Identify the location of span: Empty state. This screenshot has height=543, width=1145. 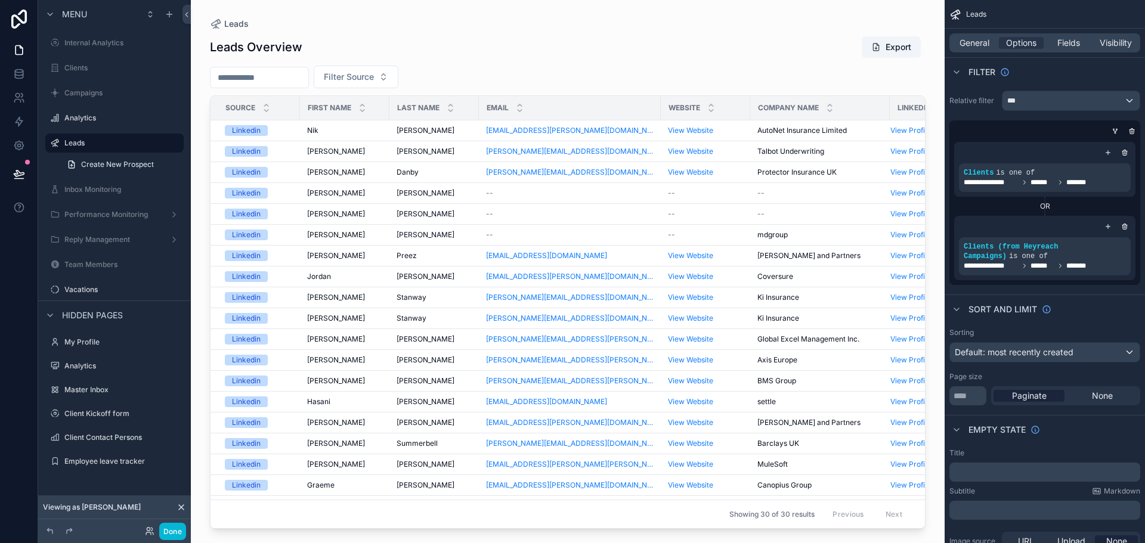
(997, 430).